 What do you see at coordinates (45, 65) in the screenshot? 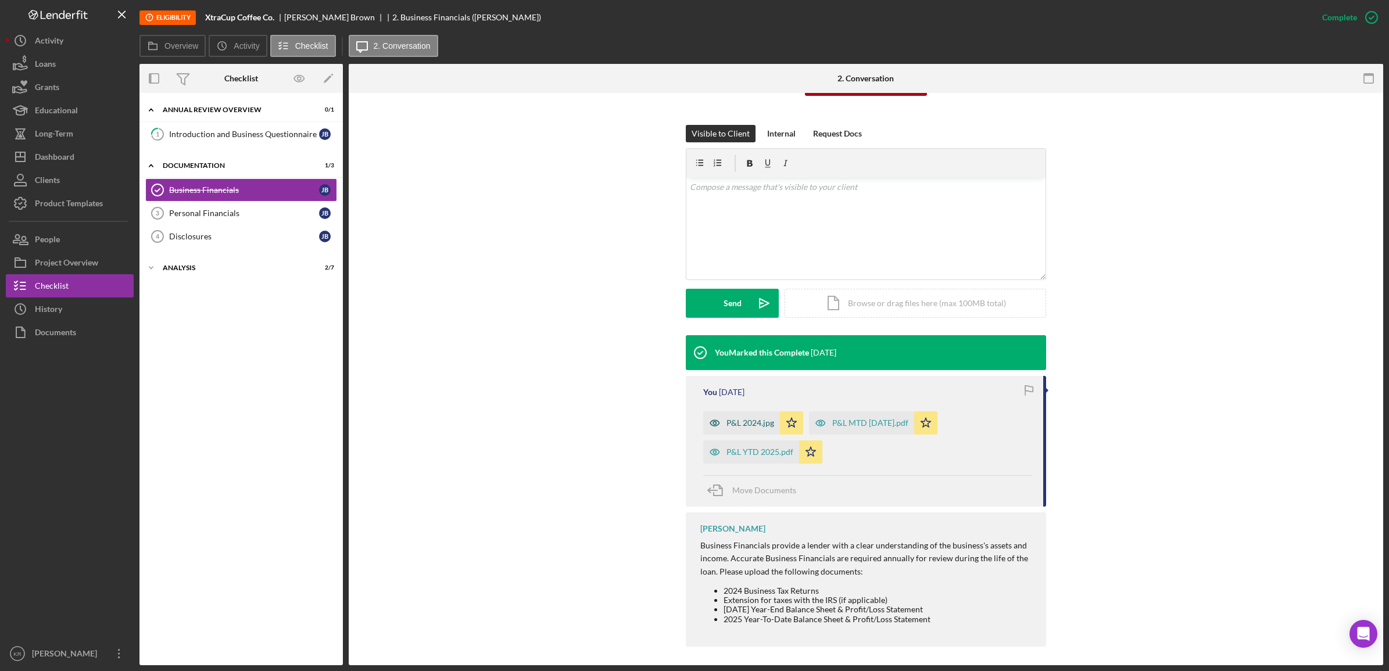
I see `div: Loans` at bounding box center [45, 65].